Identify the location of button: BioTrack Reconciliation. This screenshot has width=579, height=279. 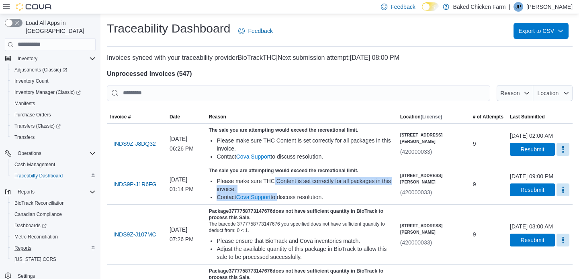
(53, 203).